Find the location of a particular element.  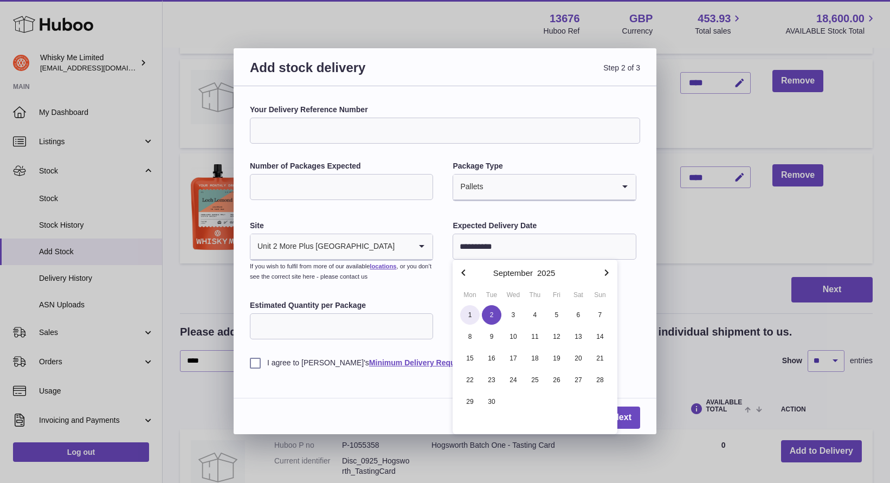

button: 30 is located at coordinates (492, 402).